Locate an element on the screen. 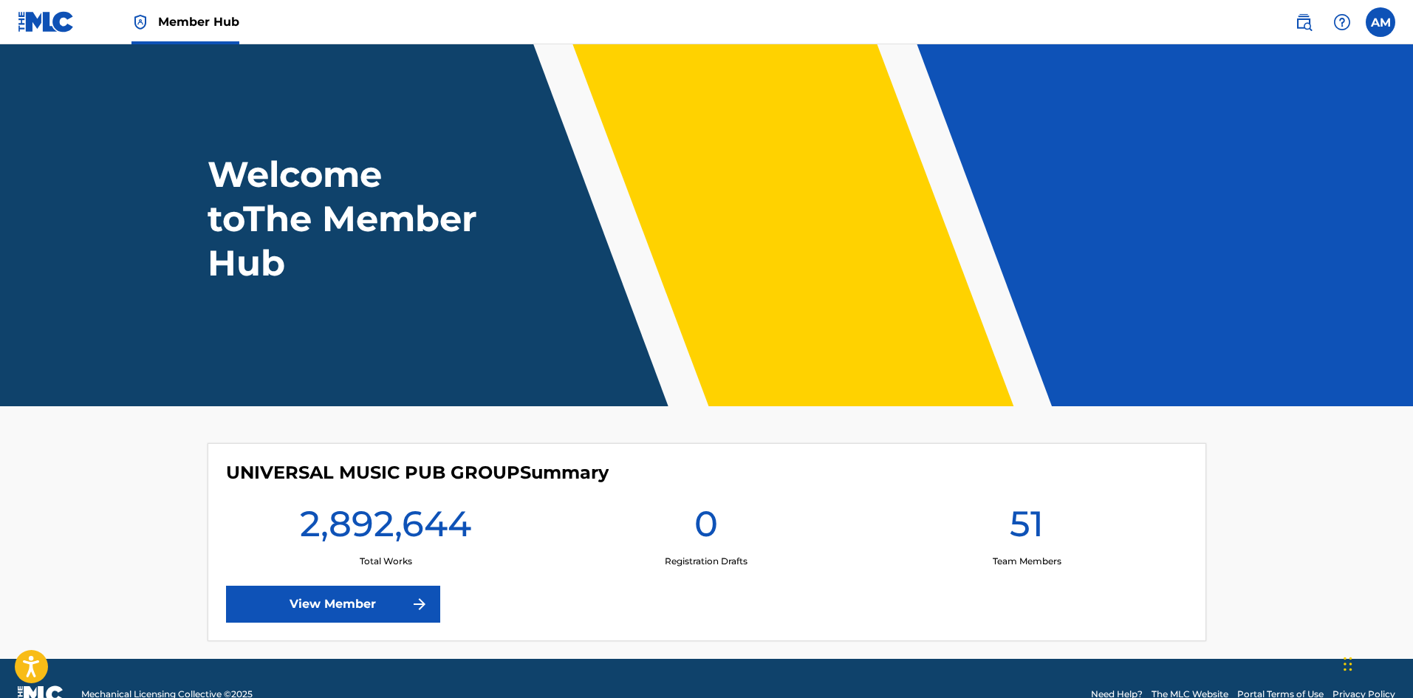 This screenshot has width=1413, height=698. div: Drag is located at coordinates (1348, 664).